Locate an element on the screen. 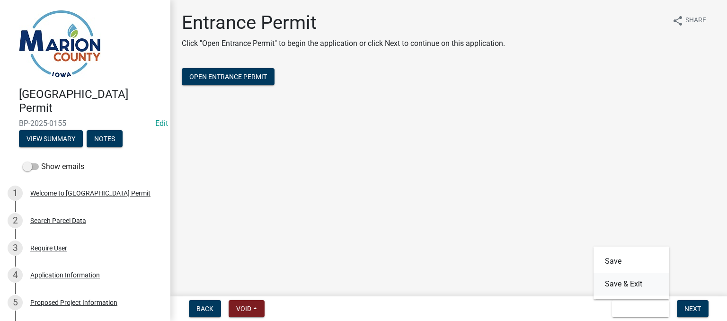  span: BP-2025-0155 is located at coordinates (85, 123).